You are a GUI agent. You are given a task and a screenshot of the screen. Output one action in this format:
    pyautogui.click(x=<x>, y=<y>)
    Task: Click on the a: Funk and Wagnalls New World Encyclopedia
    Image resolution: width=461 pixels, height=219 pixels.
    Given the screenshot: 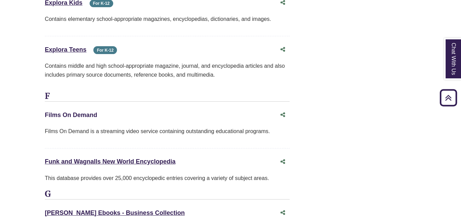 What is the action you would take?
    pyautogui.click(x=110, y=161)
    